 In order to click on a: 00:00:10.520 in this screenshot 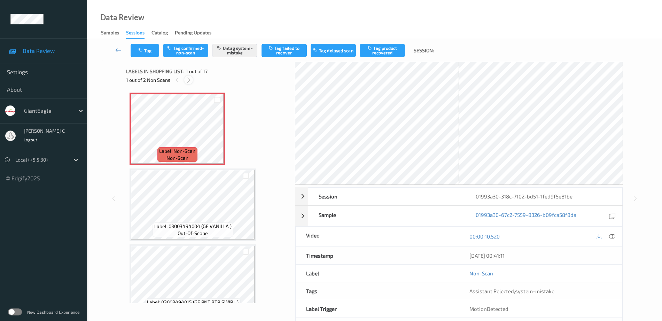, I will do `click(484, 236)`.